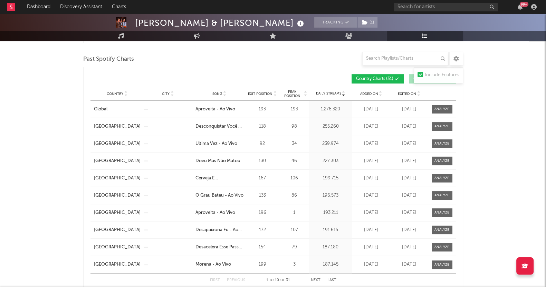 This screenshot has width=546, height=287. I want to click on a: Doeu Mas Não Matou, so click(219, 161).